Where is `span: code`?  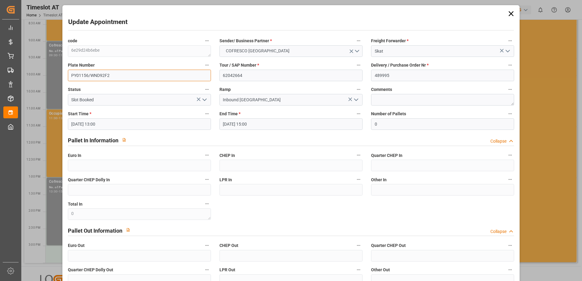
span: code is located at coordinates (72, 41).